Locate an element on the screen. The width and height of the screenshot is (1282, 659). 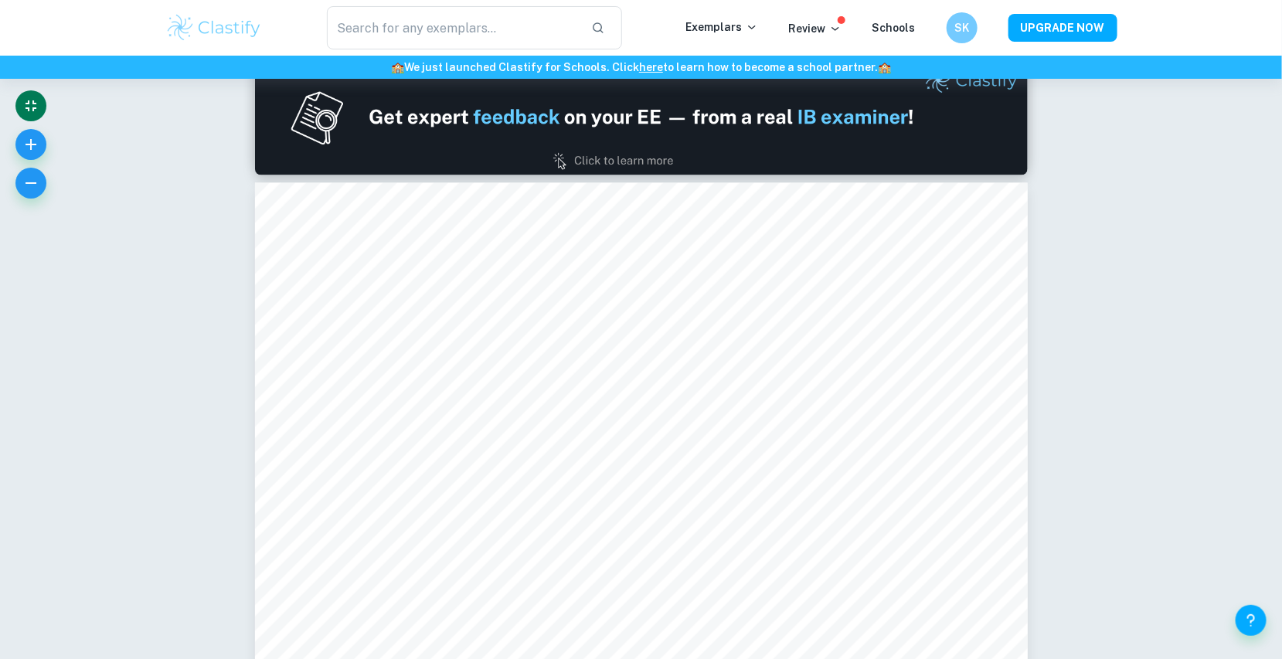
p: Review is located at coordinates (816, 29).